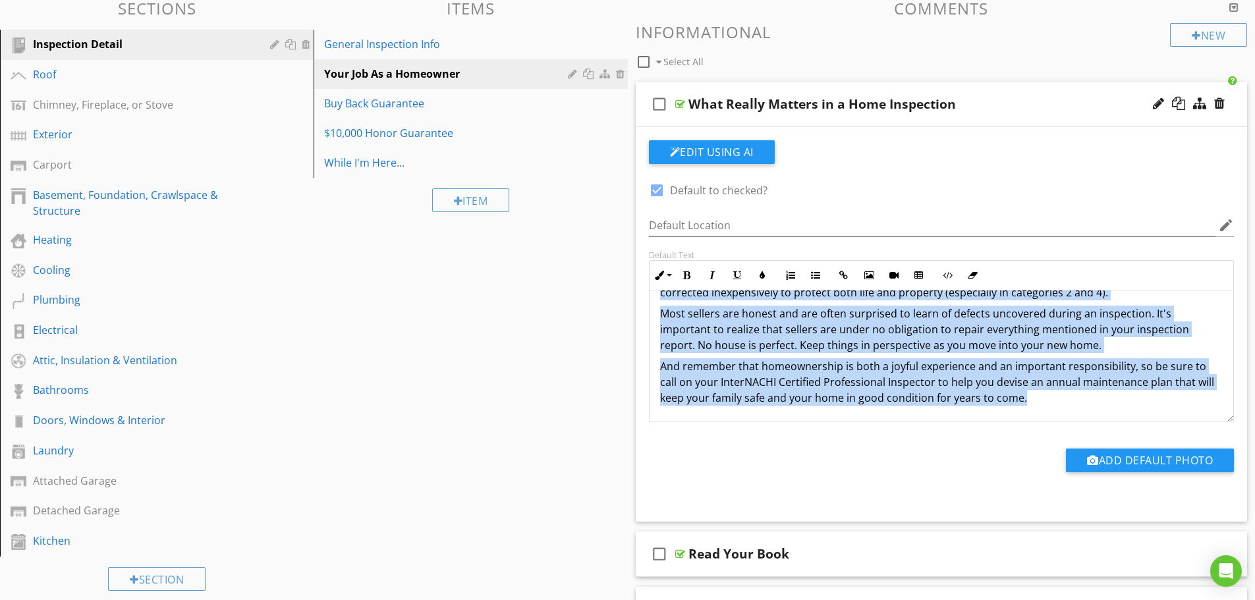 This screenshot has width=1255, height=600. I want to click on div: Bathrooms, so click(142, 390).